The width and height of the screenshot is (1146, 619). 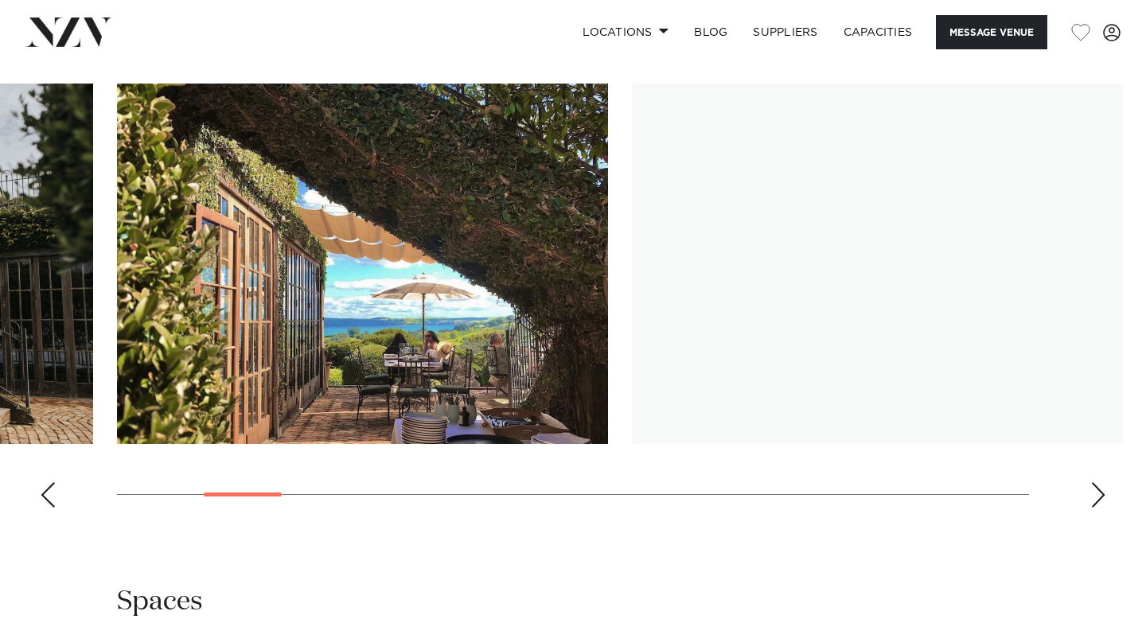 What do you see at coordinates (626, 32) in the screenshot?
I see `a: Locations` at bounding box center [626, 32].